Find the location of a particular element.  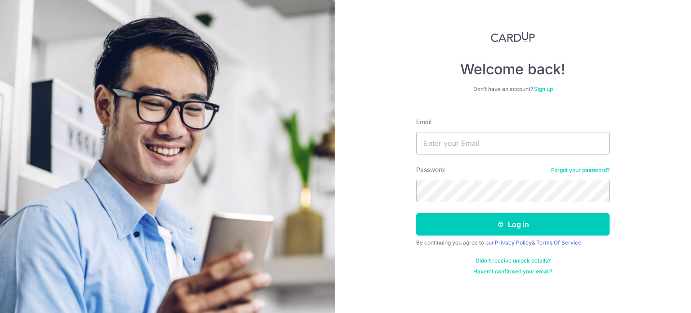

a: Sign up is located at coordinates (544, 89).